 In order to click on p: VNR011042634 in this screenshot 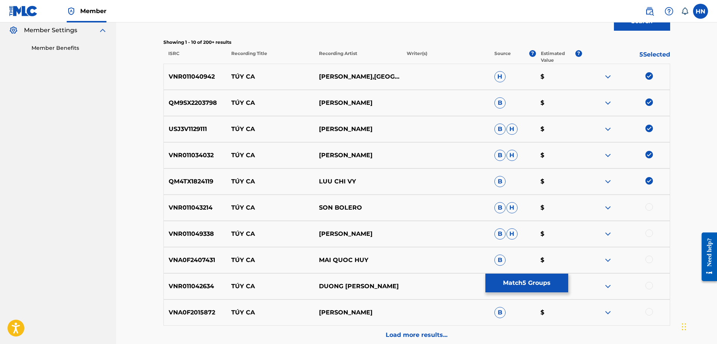, I will do `click(195, 287)`.